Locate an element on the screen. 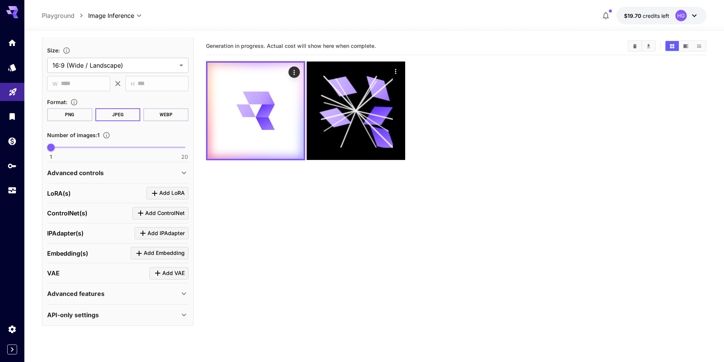 This screenshot has width=724, height=362. span: W is located at coordinates (55, 84).